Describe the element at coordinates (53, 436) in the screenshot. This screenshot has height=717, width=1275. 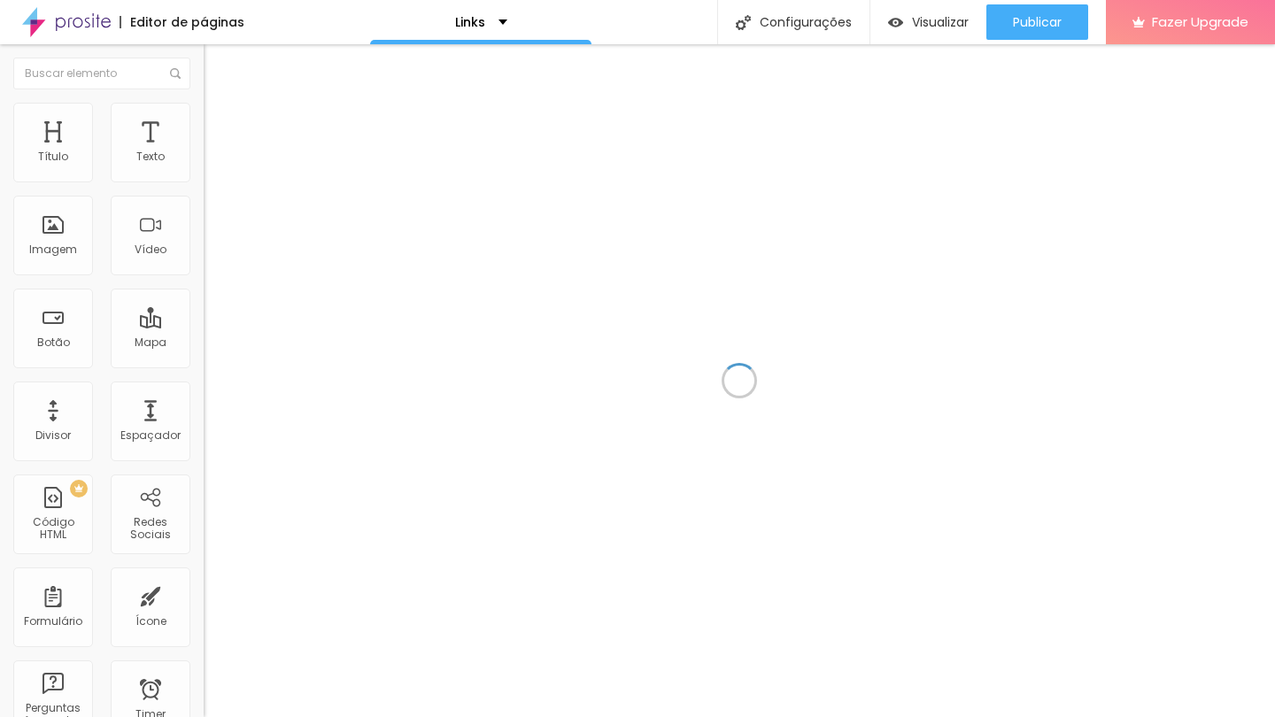
I see `div: Divisor` at that location.